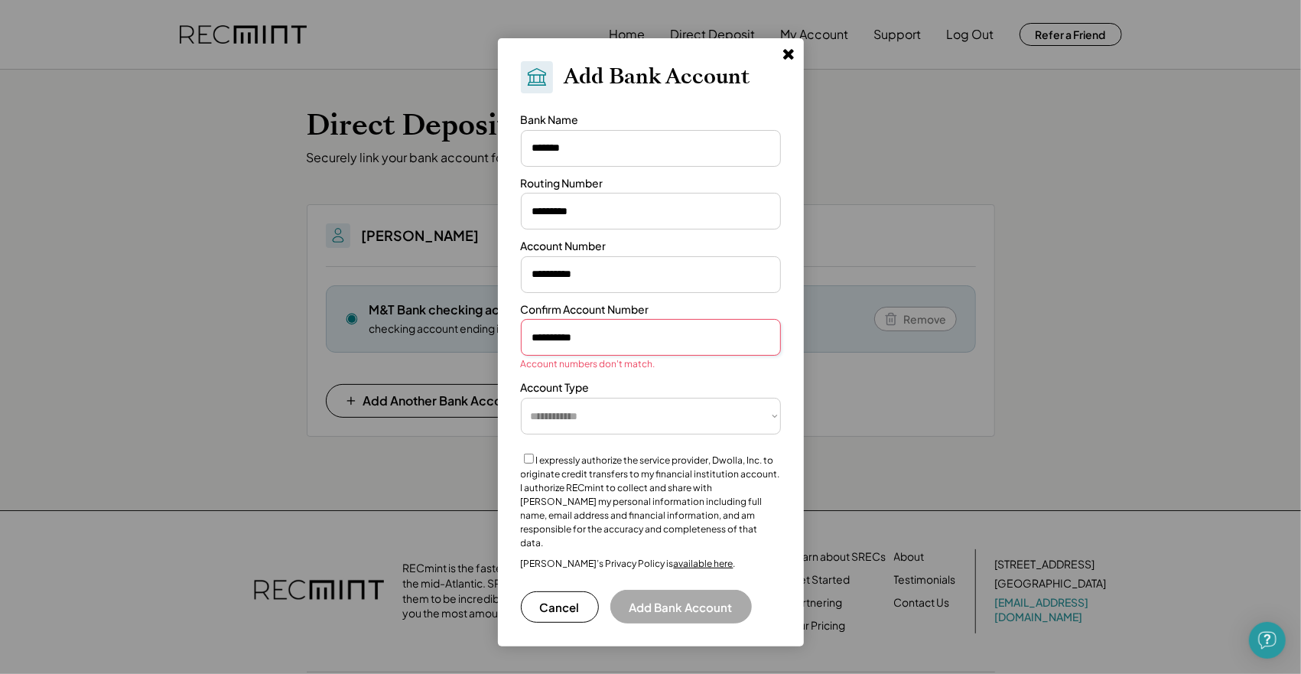 The image size is (1301, 674). What do you see at coordinates (564, 246) in the screenshot?
I see `div: Account Number` at bounding box center [564, 246].